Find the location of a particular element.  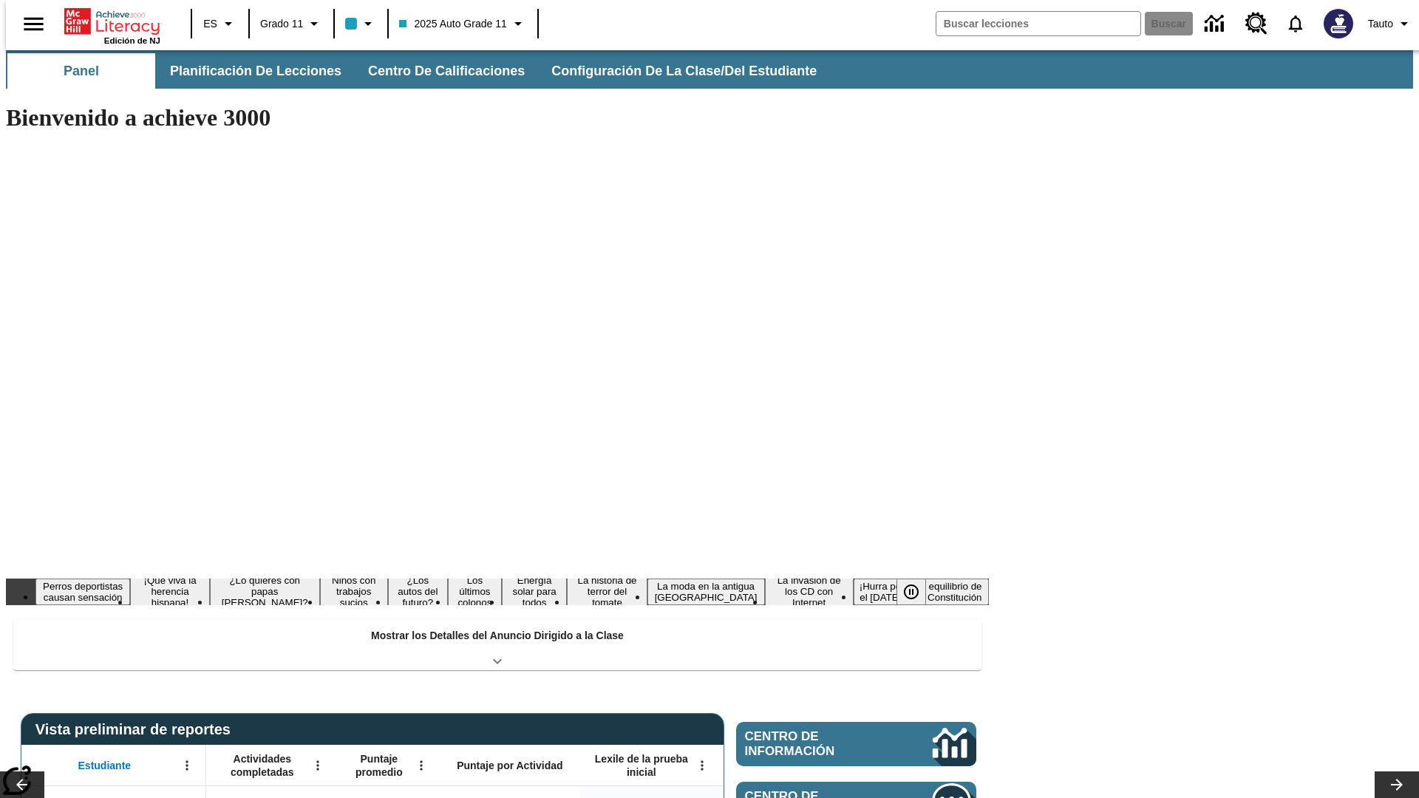

span: Lexile de la prueba inicial is located at coordinates (641, 766).